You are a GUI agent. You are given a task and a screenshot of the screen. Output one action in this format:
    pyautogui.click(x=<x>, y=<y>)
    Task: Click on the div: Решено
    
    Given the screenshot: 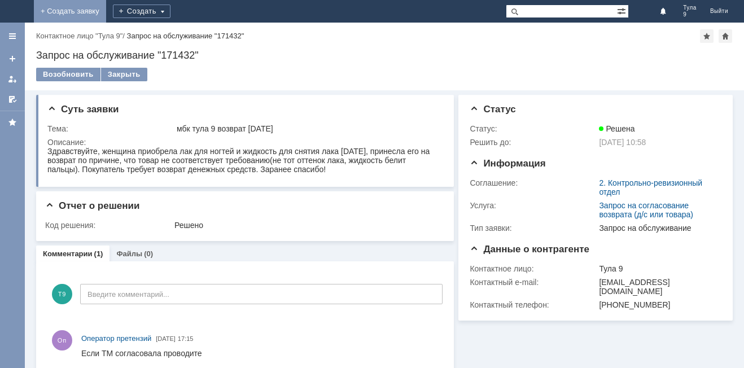 What is the action you would take?
    pyautogui.click(x=306, y=225)
    